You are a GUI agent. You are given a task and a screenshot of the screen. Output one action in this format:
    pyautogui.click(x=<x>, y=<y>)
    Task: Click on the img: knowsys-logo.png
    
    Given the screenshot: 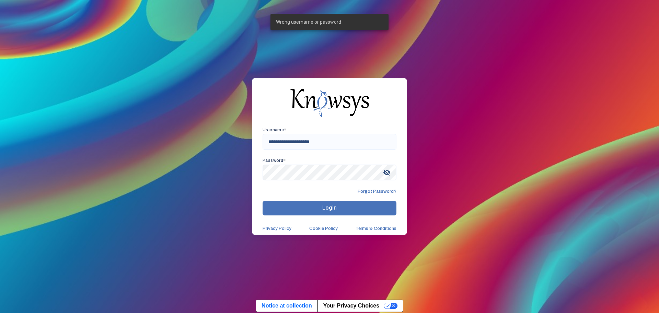 What is the action you would take?
    pyautogui.click(x=329, y=103)
    